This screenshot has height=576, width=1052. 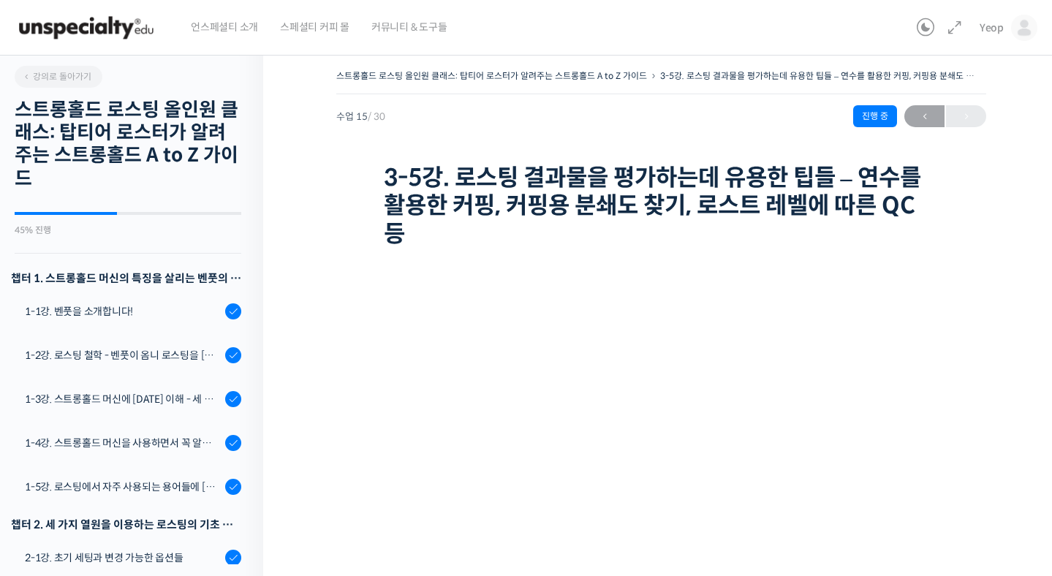 What do you see at coordinates (126, 278) in the screenshot?
I see `h3: 챕터 1. 스트롱홀드 머신의 특징을 살리는 벤풋의 로스팅 방식` at bounding box center [126, 278].